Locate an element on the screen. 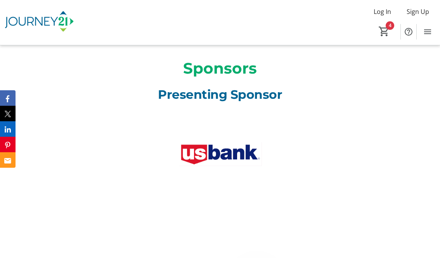  div: Sponsors is located at coordinates (220, 68).